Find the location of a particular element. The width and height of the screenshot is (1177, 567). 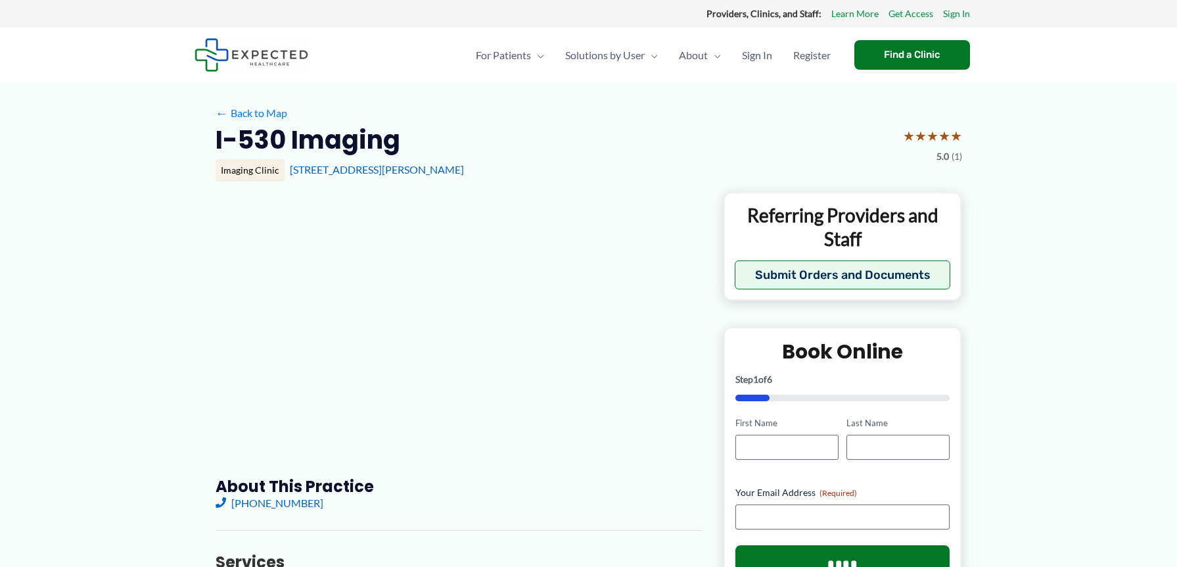

button: Submit Orders and Documents is located at coordinates (843, 275).